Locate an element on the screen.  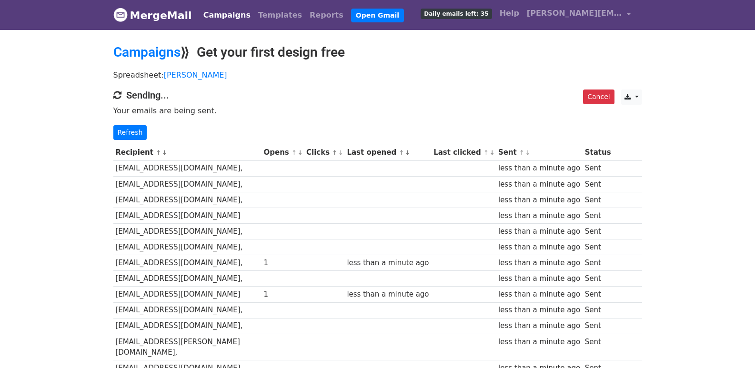
th: Recipient is located at coordinates (187, 152).